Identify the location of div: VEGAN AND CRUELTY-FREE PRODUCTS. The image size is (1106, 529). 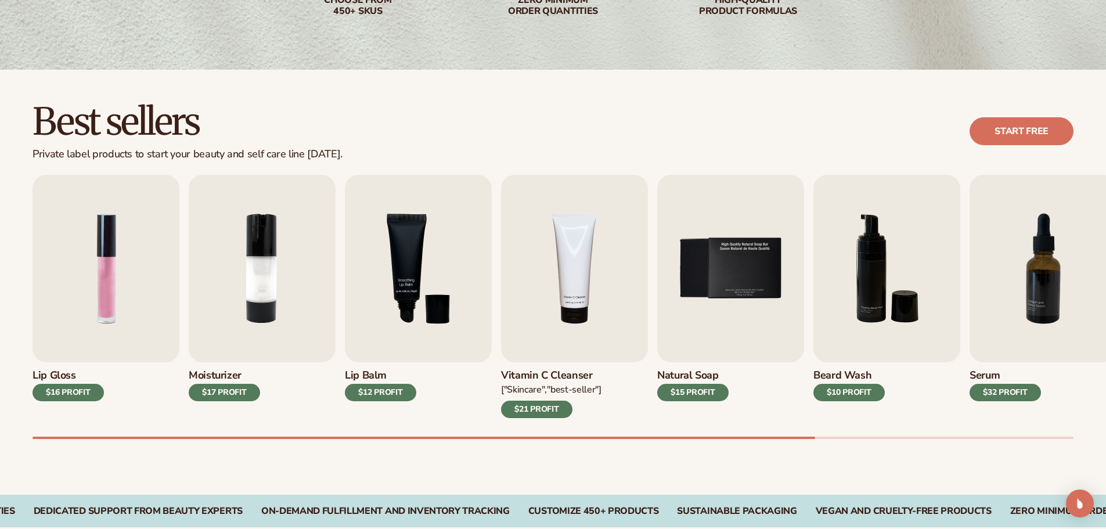
(903, 511).